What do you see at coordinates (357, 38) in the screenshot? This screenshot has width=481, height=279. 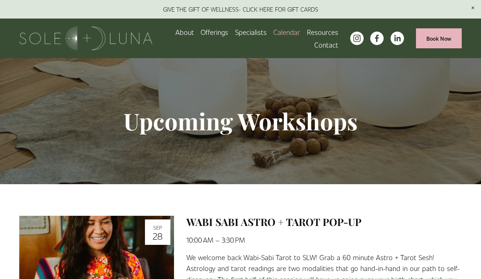 I see `a: instagram-unauth` at bounding box center [357, 38].